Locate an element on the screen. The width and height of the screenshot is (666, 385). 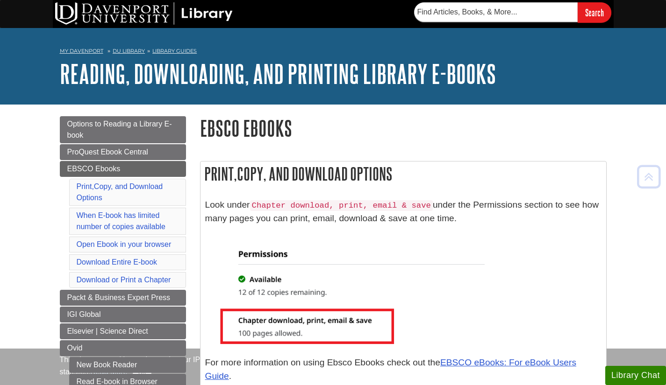
p: For more information on using Ebsco Ebooks check out the . is located at coordinates (403, 370).